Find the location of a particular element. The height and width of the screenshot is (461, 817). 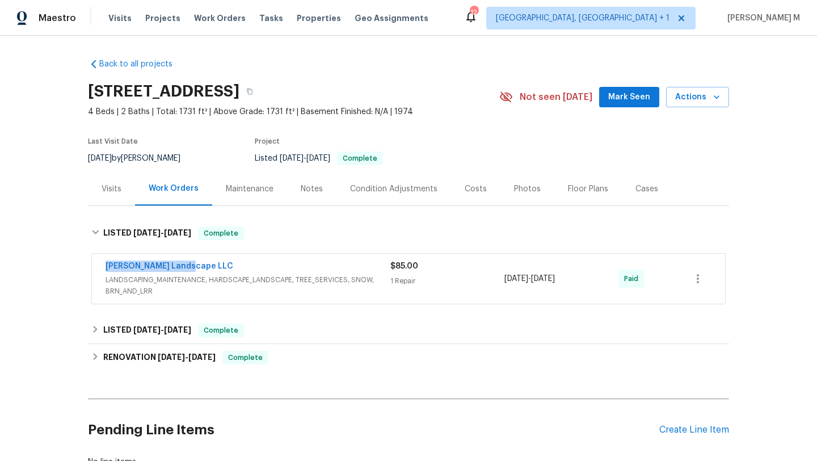

span: LANDSCAPING_MAINTENANCE, HARDSCAPE_LANDSCAPE, TREE_SERVICES, SNOW, BRN_AND_LRR is located at coordinates (248, 285).